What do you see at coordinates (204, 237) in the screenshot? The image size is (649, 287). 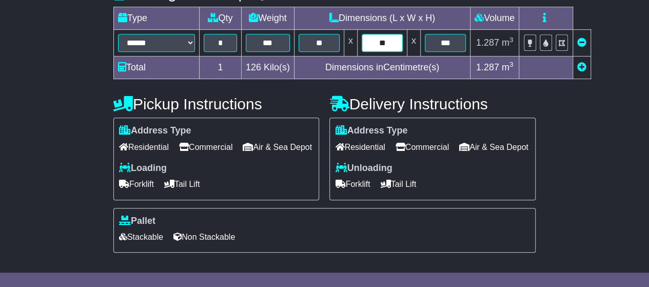 I see `span: Non Stackable` at bounding box center [204, 237].